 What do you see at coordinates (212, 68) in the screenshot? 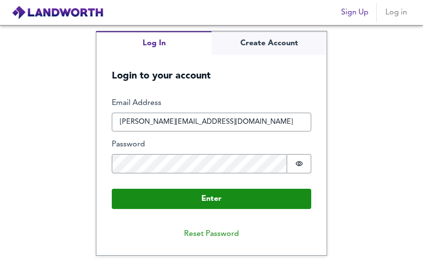
I see `h5: Login to your account` at bounding box center [212, 68].